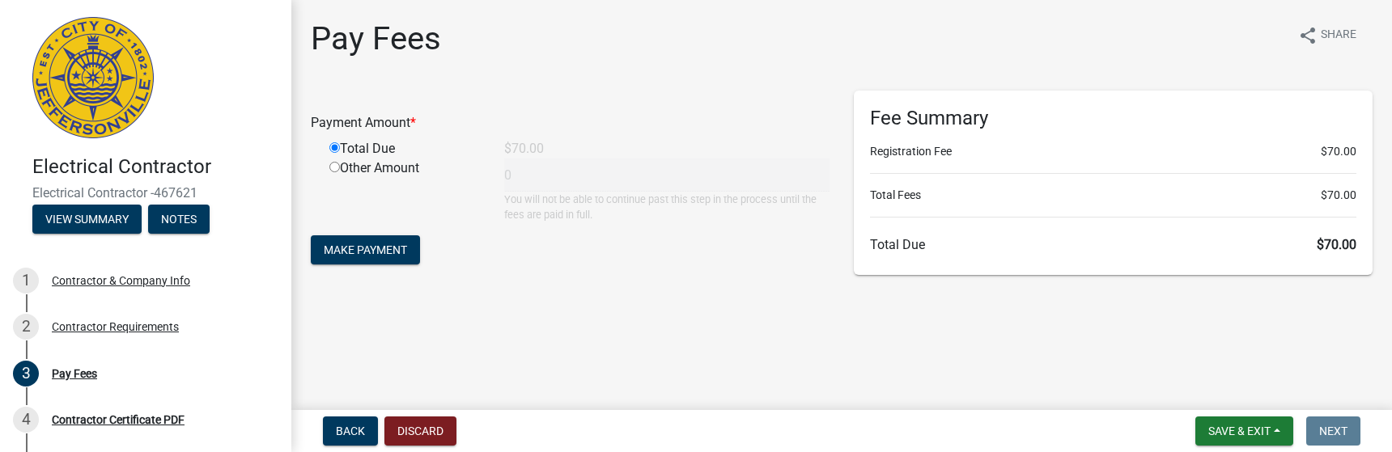 The width and height of the screenshot is (1392, 452). Describe the element at coordinates (405, 190) in the screenshot. I see `div: Other Amount` at that location.